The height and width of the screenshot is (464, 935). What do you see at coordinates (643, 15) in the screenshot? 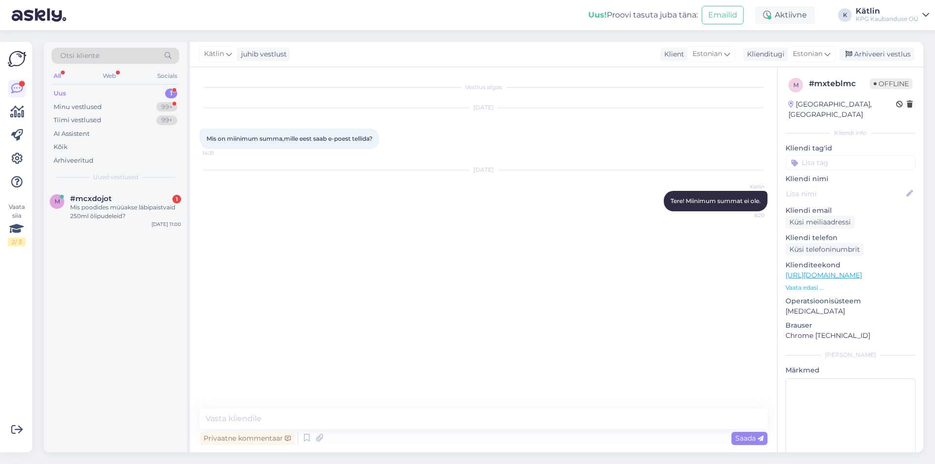
I see `div: Proovi tasuta juba täna:` at bounding box center [643, 15].